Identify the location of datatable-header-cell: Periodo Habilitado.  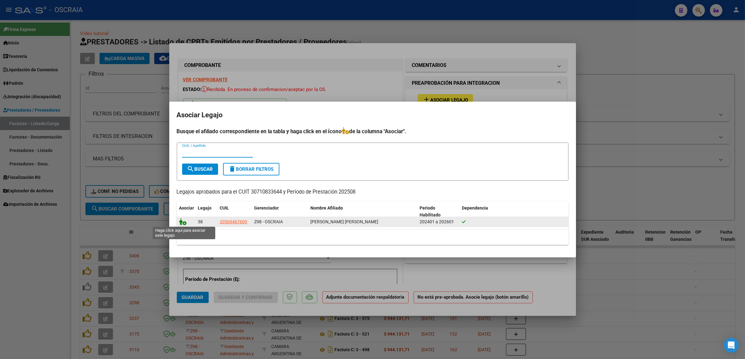
(438, 212).